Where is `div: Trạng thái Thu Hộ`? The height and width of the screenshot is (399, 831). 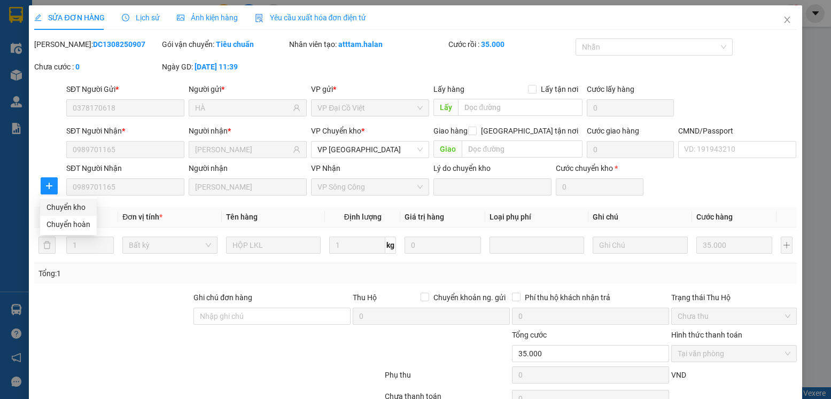 div: Trạng thái Thu Hộ is located at coordinates (734, 298).